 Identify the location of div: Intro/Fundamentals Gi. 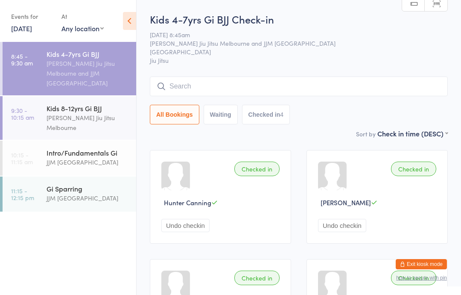
(88, 153).